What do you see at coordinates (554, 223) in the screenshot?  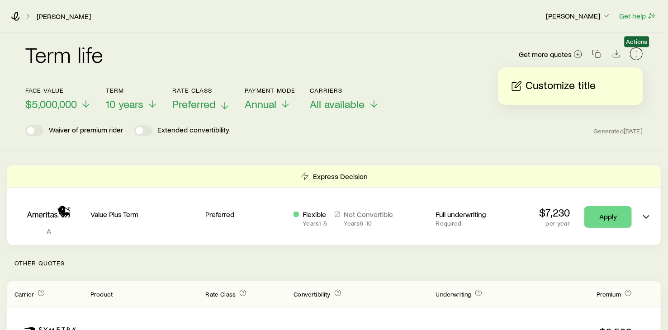 I see `p: per year` at bounding box center [554, 223].